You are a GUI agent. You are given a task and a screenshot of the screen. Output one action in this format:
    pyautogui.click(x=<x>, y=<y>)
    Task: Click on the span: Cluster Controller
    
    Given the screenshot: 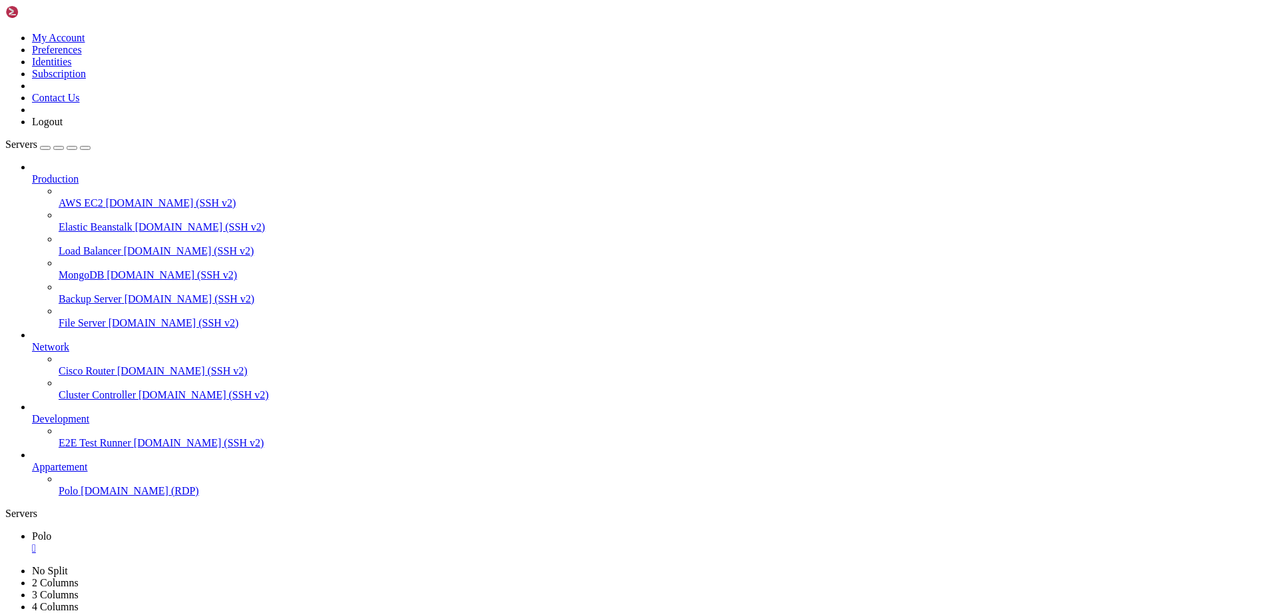 What is the action you would take?
    pyautogui.click(x=97, y=394)
    